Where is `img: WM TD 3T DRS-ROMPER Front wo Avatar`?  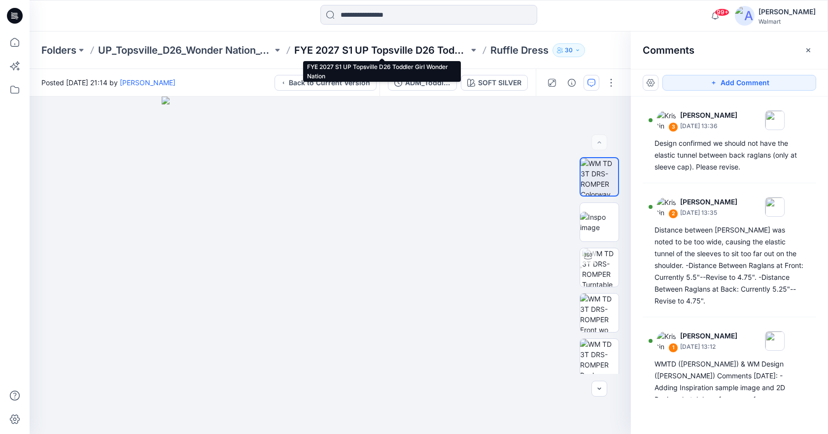
img: WM TD 3T DRS-ROMPER Front wo Avatar is located at coordinates (600, 313).